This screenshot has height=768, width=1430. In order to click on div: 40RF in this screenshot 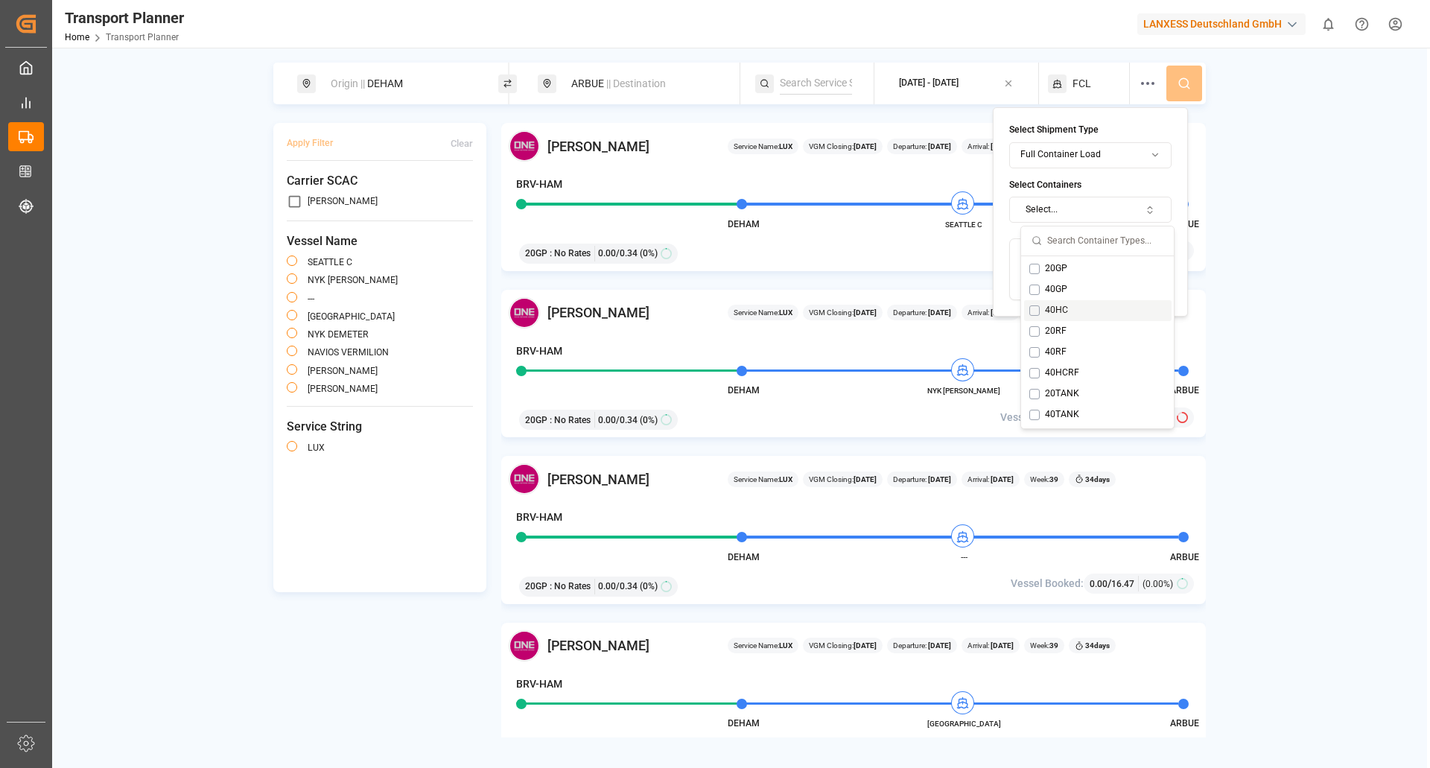, I will do `click(1055, 352)`.